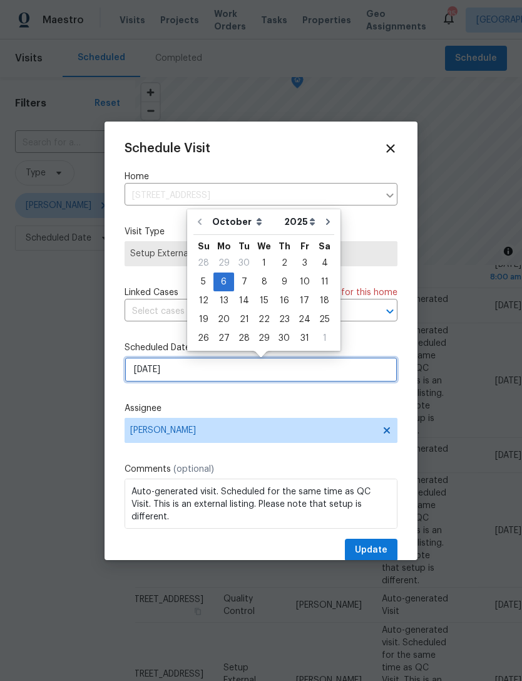 This screenshot has height=681, width=522. What do you see at coordinates (204, 301) in the screenshot?
I see `div: Sun Oct 12 2025` at bounding box center [204, 301].